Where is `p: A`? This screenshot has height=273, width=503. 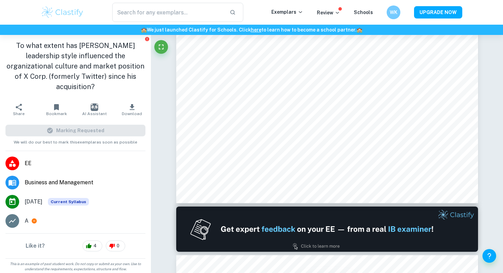
p: A is located at coordinates (26, 221).